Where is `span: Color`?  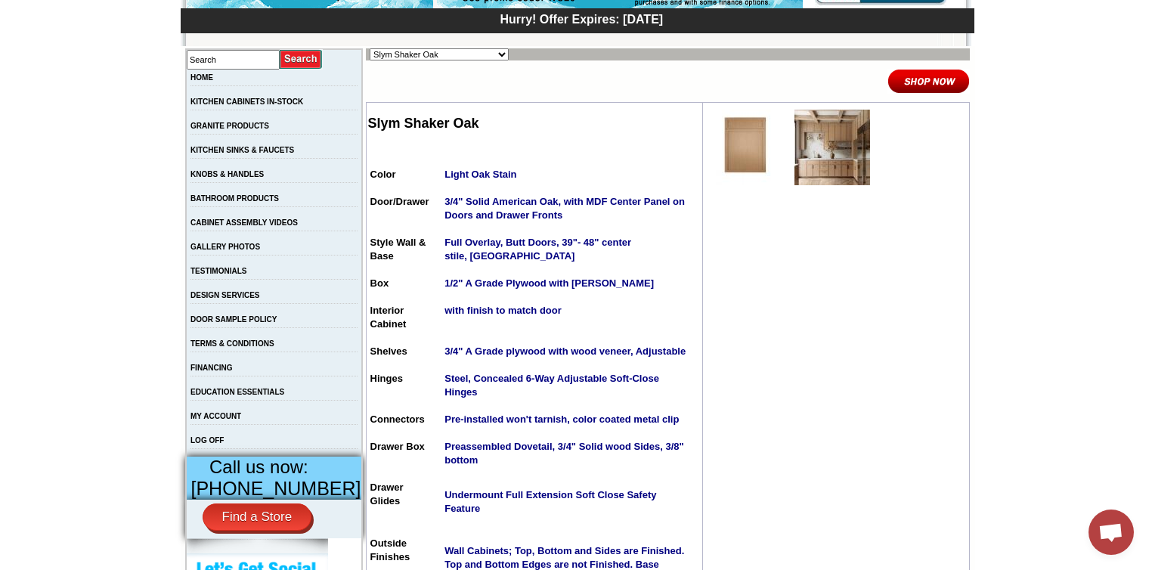 span: Color is located at coordinates (383, 174).